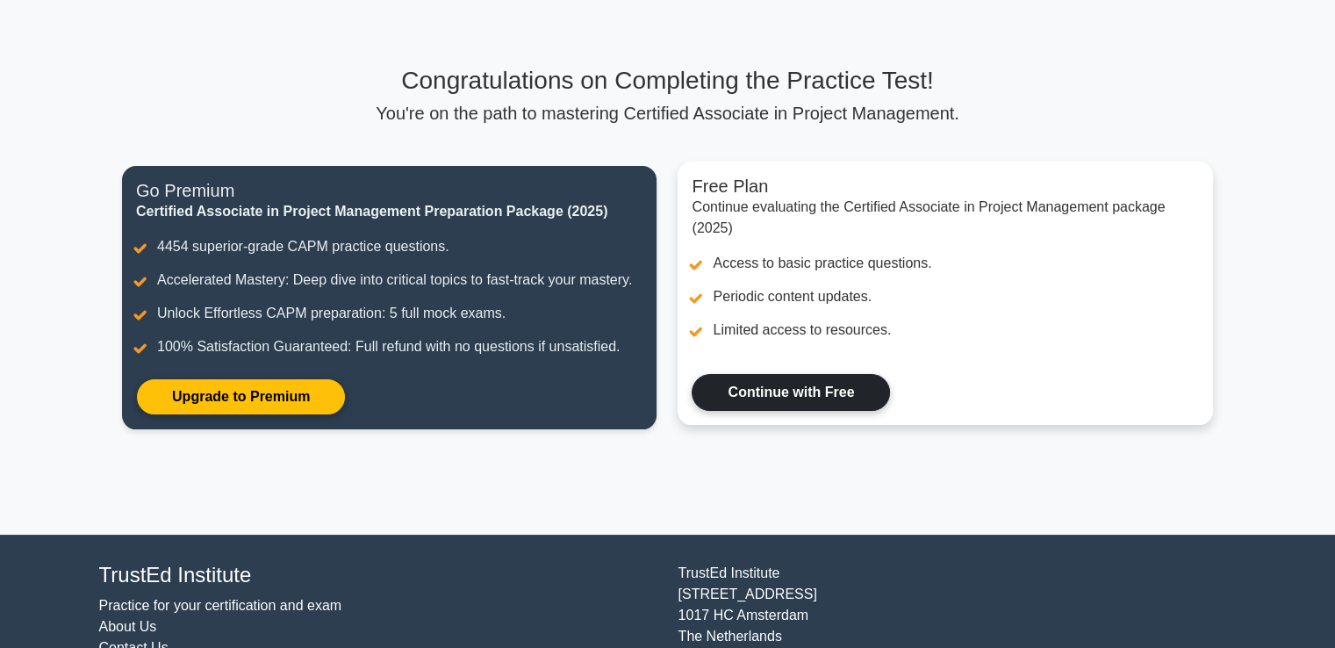 This screenshot has height=648, width=1335. Describe the element at coordinates (240, 397) in the screenshot. I see `a: Upgrade to Premium` at that location.